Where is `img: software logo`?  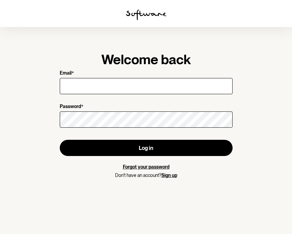
img: software logo is located at coordinates (146, 15).